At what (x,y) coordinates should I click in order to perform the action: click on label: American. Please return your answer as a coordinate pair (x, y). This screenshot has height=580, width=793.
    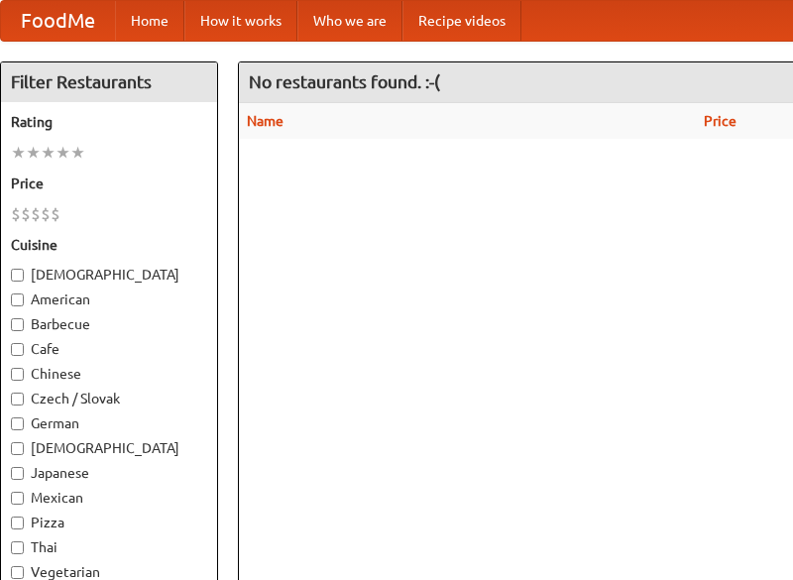
    Looking at the image, I should click on (109, 299).